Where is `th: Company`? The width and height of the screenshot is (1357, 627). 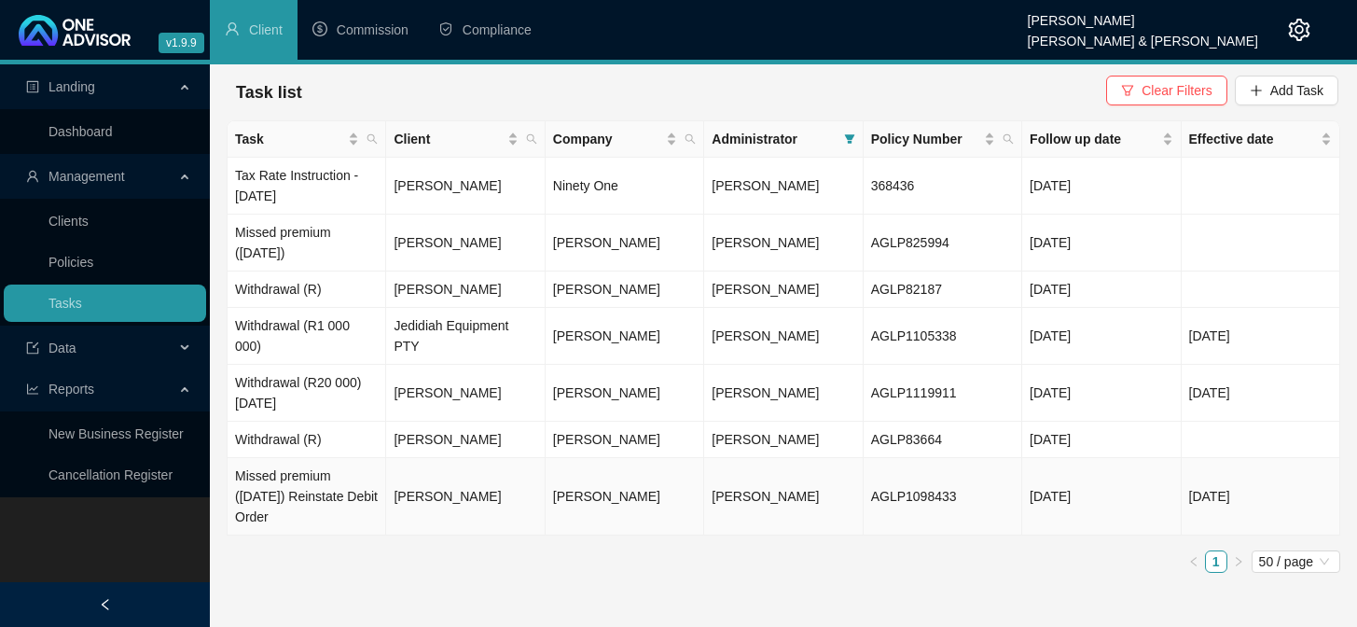 th: Company is located at coordinates (625, 139).